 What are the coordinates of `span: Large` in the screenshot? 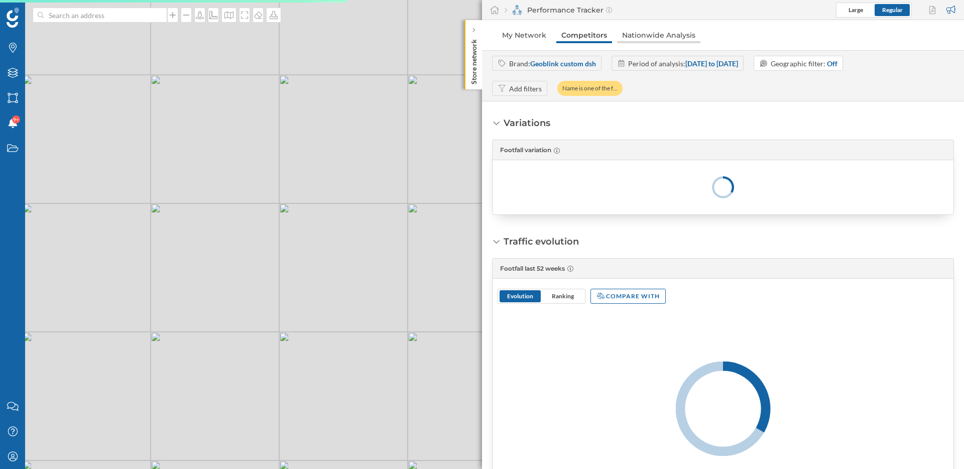 It's located at (856, 10).